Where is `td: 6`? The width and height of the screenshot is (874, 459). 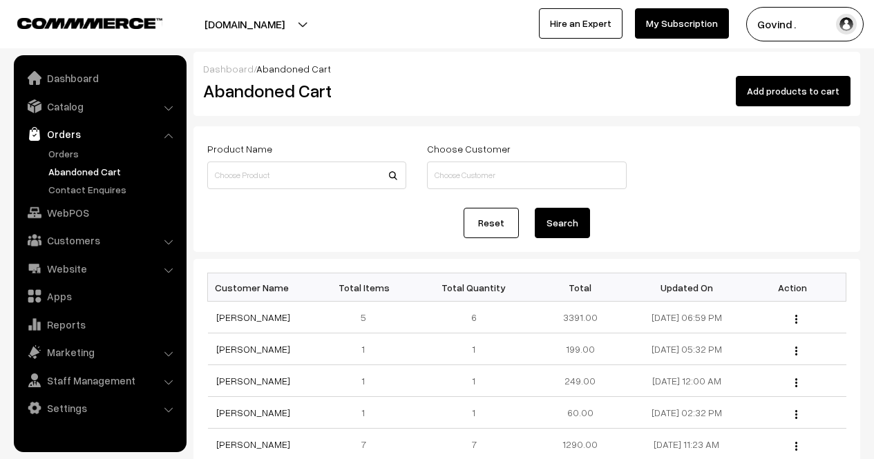
td: 6 is located at coordinates (474, 318).